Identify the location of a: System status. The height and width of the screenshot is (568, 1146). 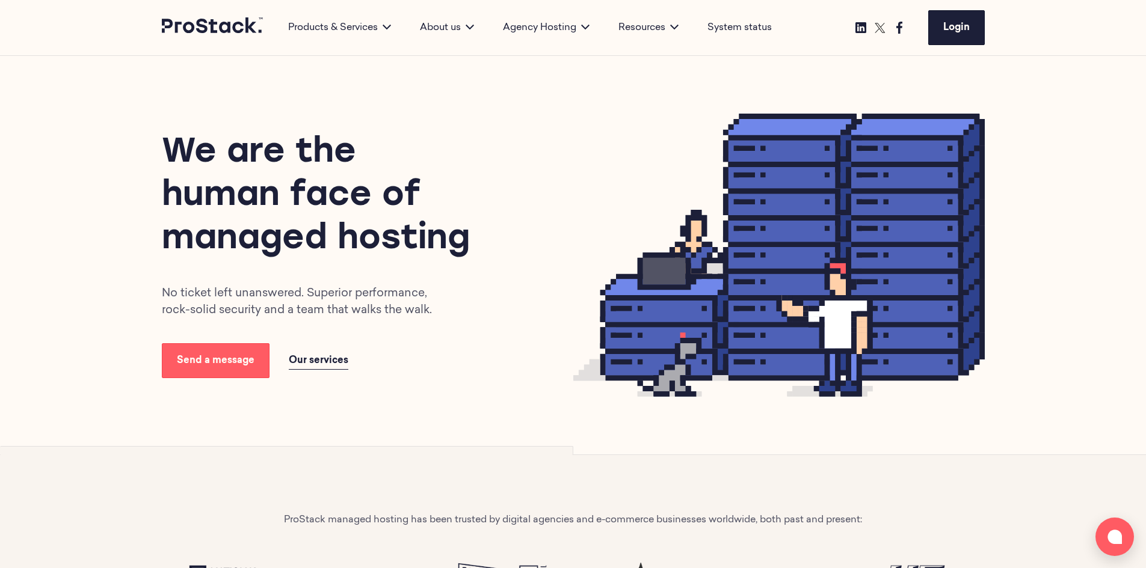
(739, 28).